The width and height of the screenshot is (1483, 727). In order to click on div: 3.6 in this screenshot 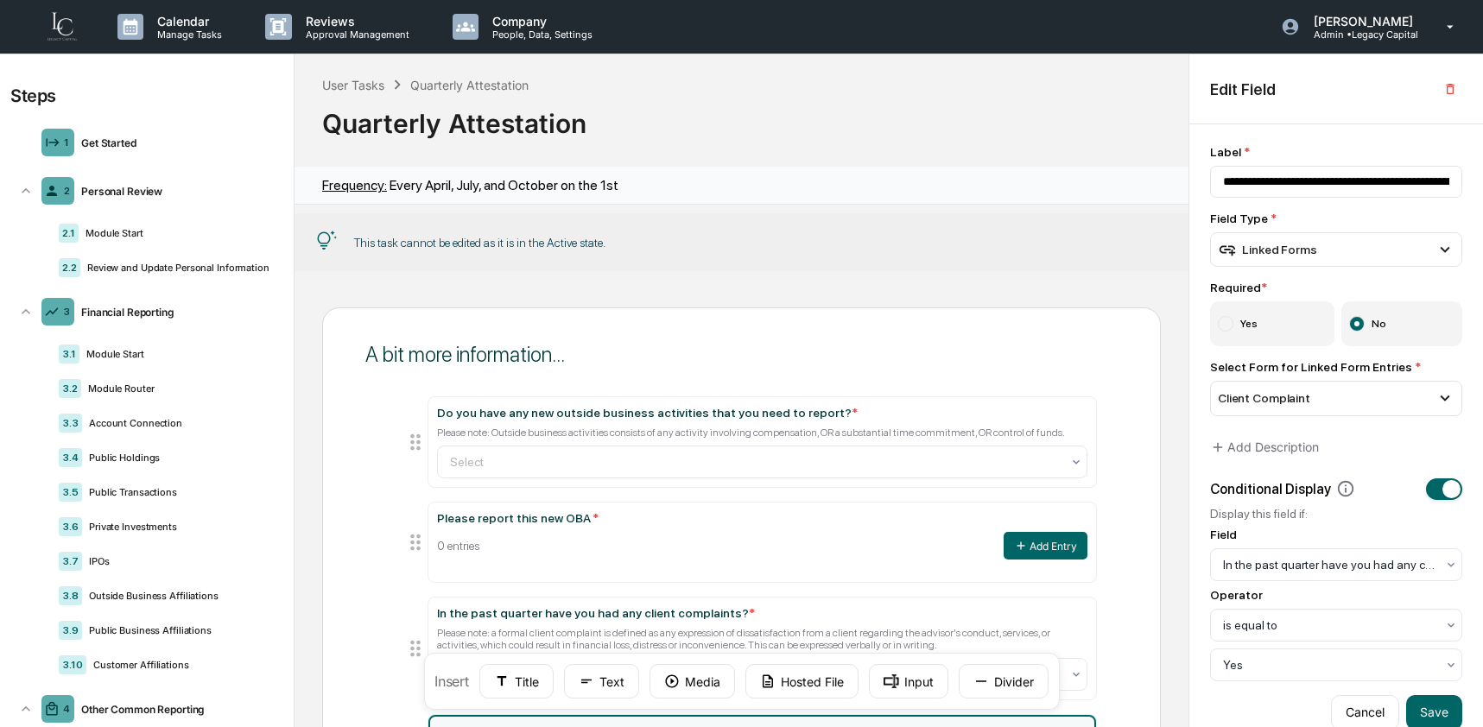, I will do `click(70, 527)`.